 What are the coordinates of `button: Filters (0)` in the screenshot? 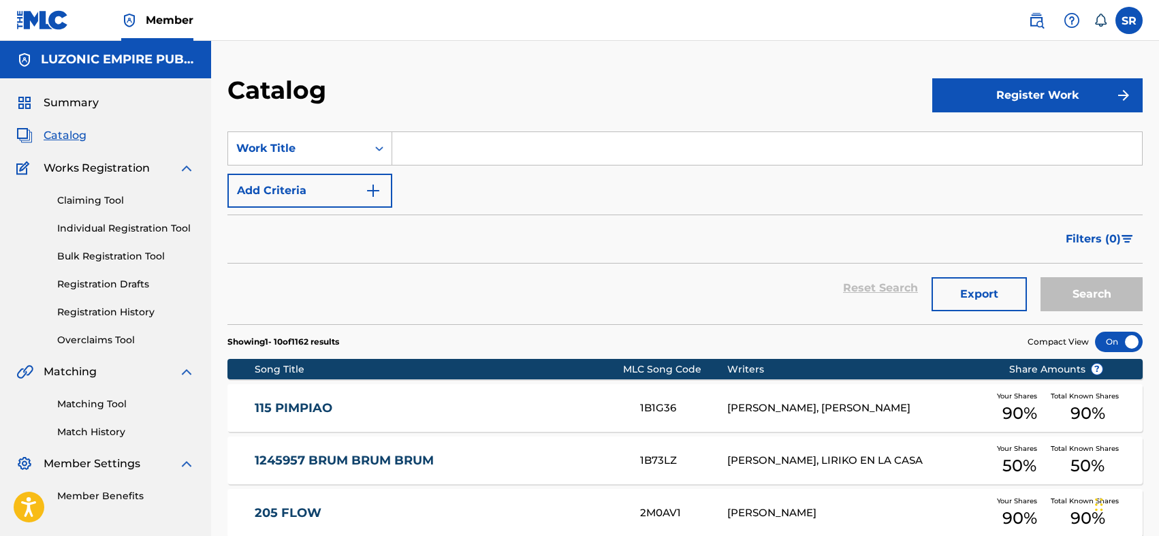 It's located at (1100, 239).